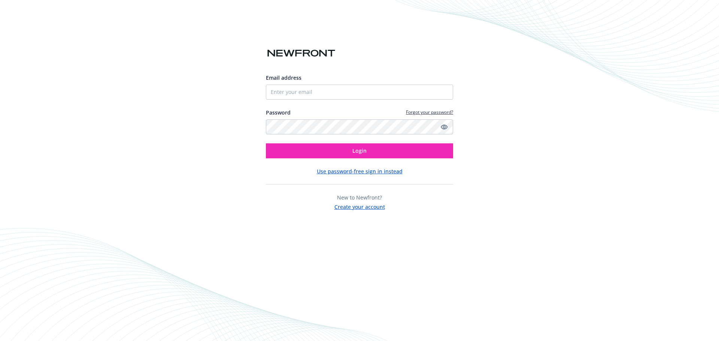 The image size is (719, 341). I want to click on span: New to Newfront?, so click(360, 197).